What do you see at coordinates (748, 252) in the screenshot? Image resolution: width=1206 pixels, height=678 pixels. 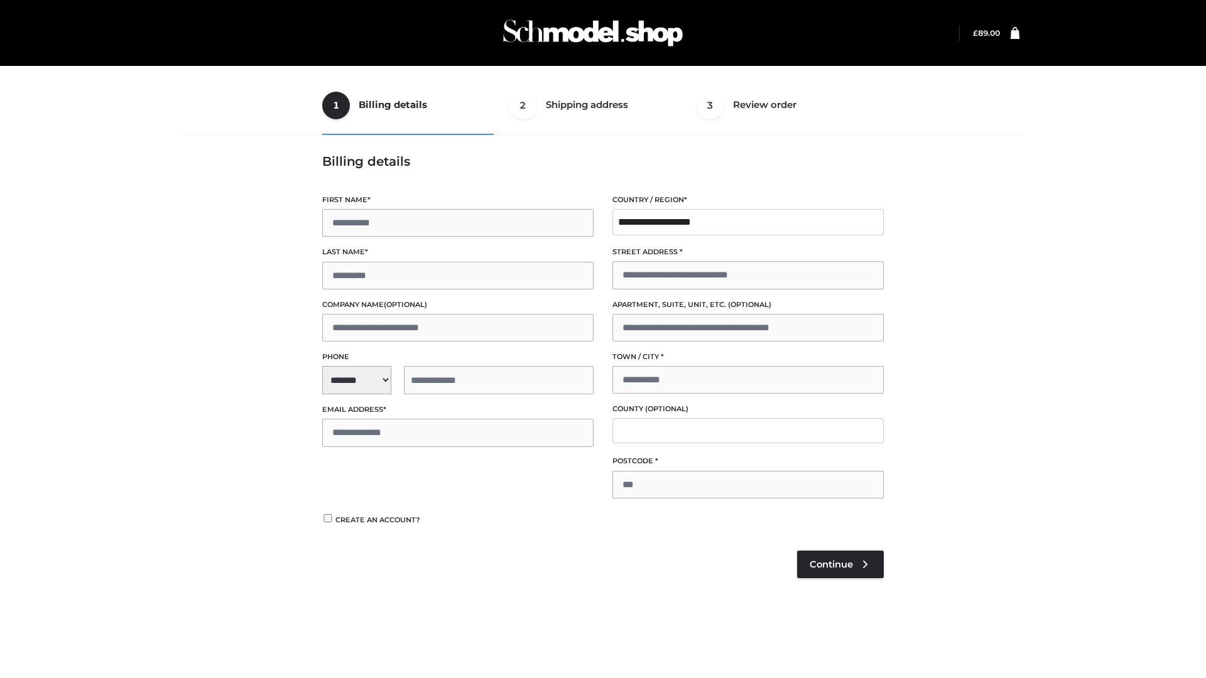 I see `label: Street address` at bounding box center [748, 252].